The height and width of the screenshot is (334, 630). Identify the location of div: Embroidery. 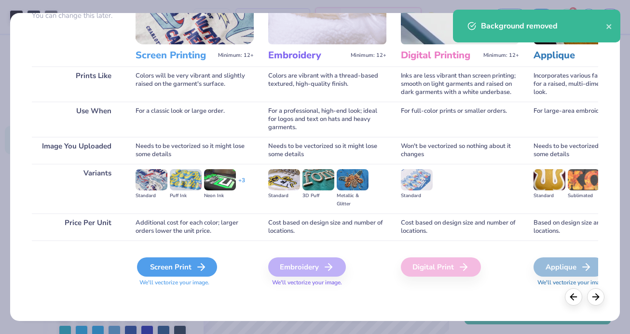
(307, 267).